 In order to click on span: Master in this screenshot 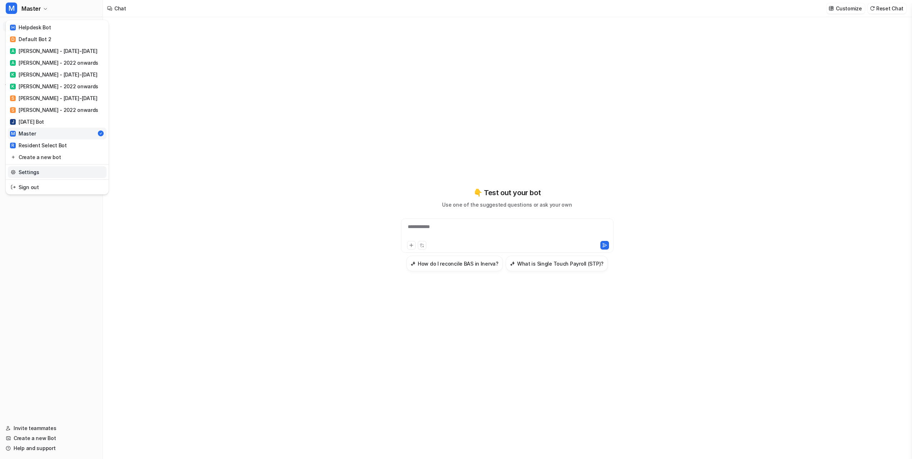, I will do `click(31, 9)`.